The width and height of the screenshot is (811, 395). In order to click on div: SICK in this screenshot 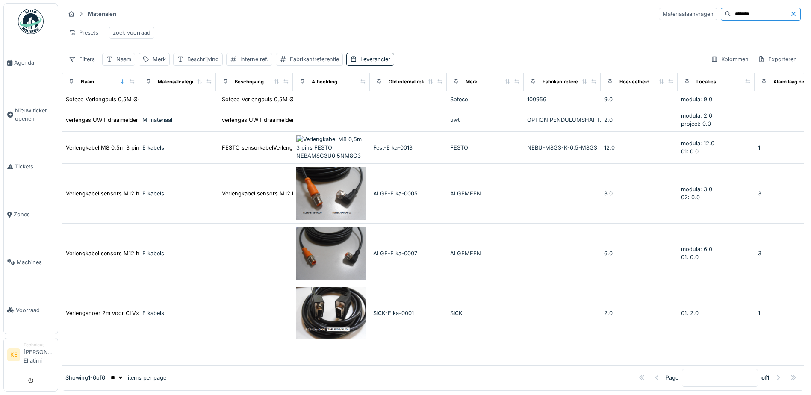, I will do `click(485, 313)`.